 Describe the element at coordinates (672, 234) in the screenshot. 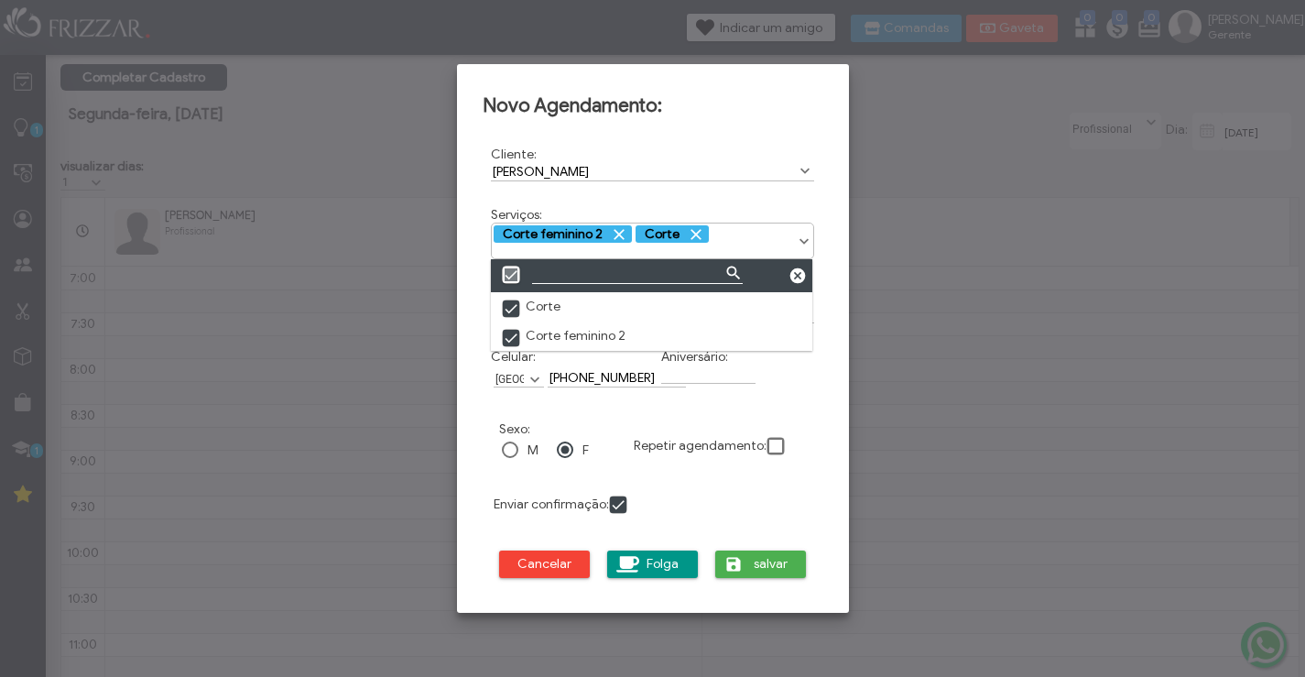

I see `span: Corte` at that location.